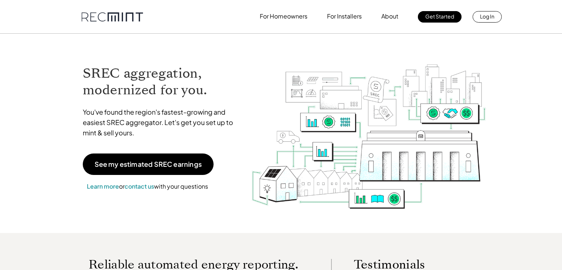 The width and height of the screenshot is (562, 270). Describe the element at coordinates (390, 16) in the screenshot. I see `p: About` at that location.